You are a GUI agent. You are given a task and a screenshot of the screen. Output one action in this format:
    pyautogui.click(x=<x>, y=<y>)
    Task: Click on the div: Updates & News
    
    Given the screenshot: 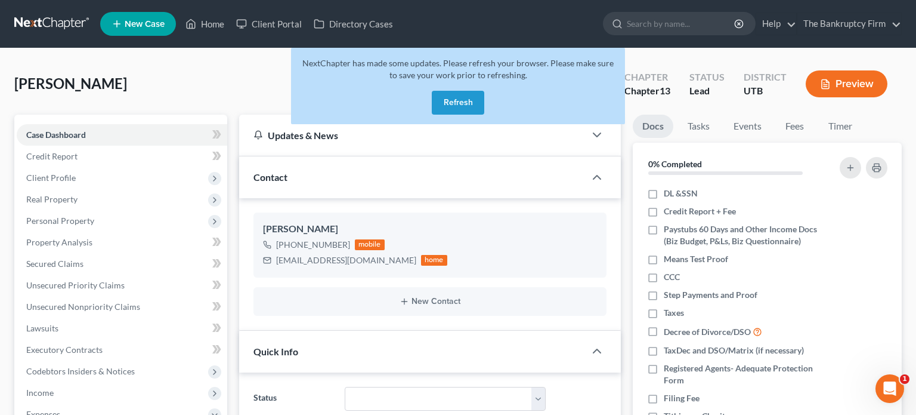 What is the action you would take?
    pyautogui.click(x=412, y=135)
    